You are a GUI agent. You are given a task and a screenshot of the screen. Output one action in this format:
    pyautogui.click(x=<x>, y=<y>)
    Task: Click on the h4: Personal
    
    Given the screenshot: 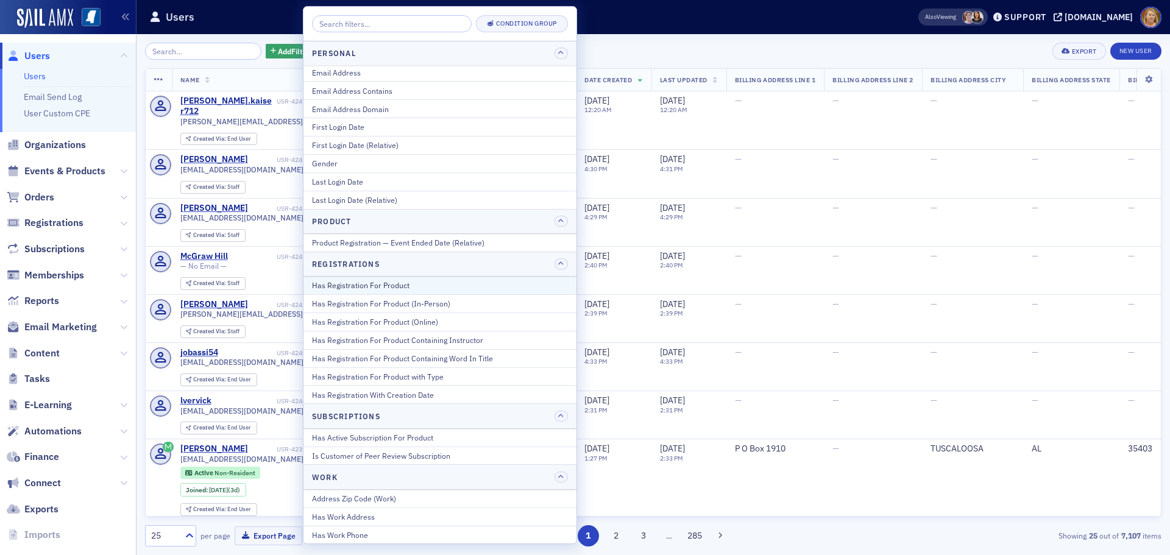 What is the action you would take?
    pyautogui.click(x=334, y=54)
    